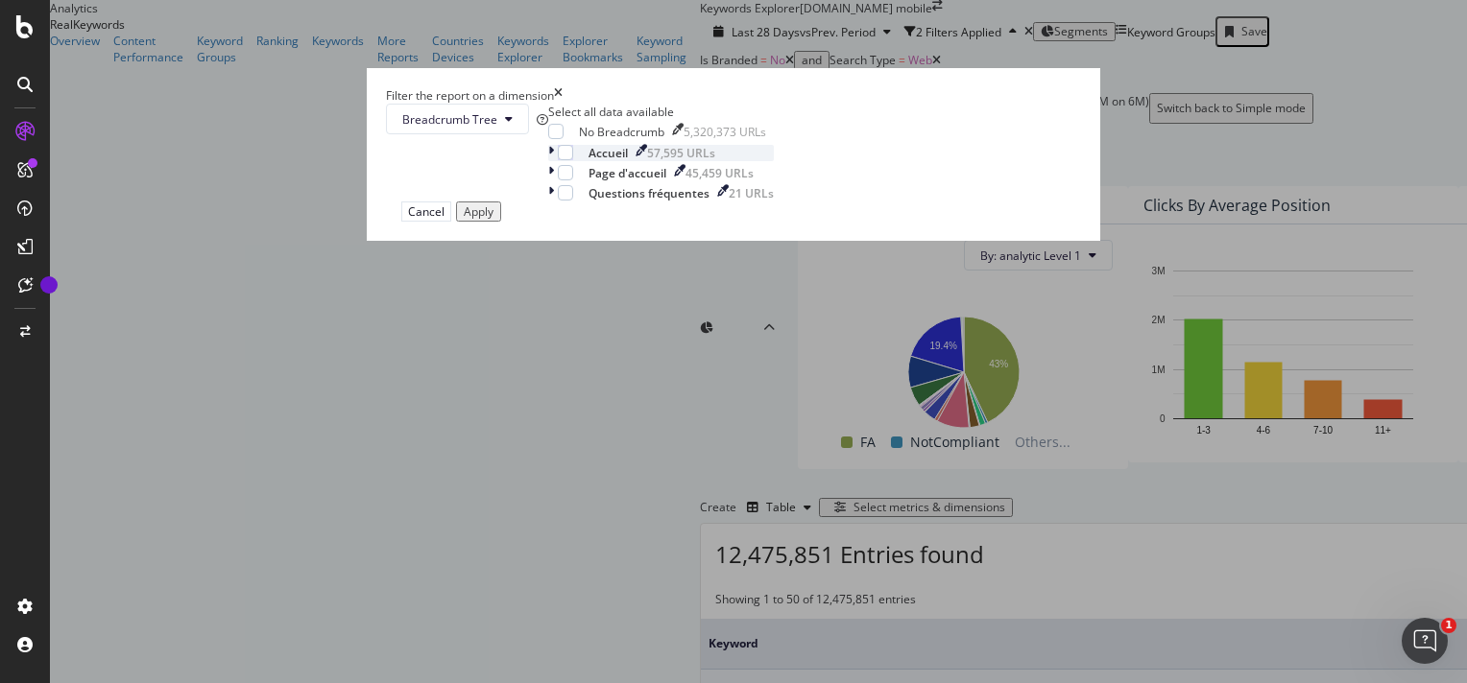  Describe the element at coordinates (608, 153) in the screenshot. I see `div: Accueil` at that location.